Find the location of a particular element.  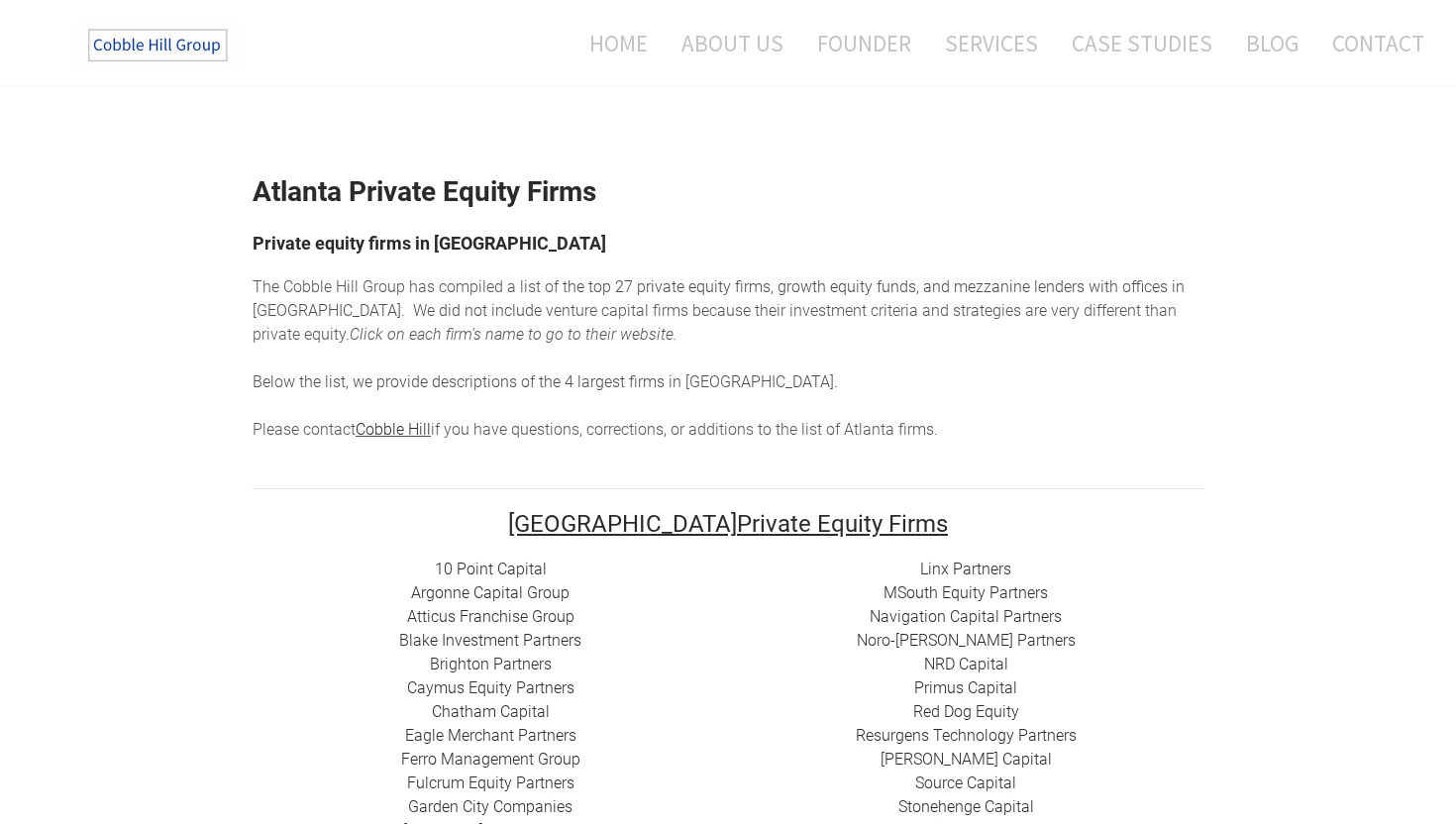

a: Blog is located at coordinates (1272, 43).